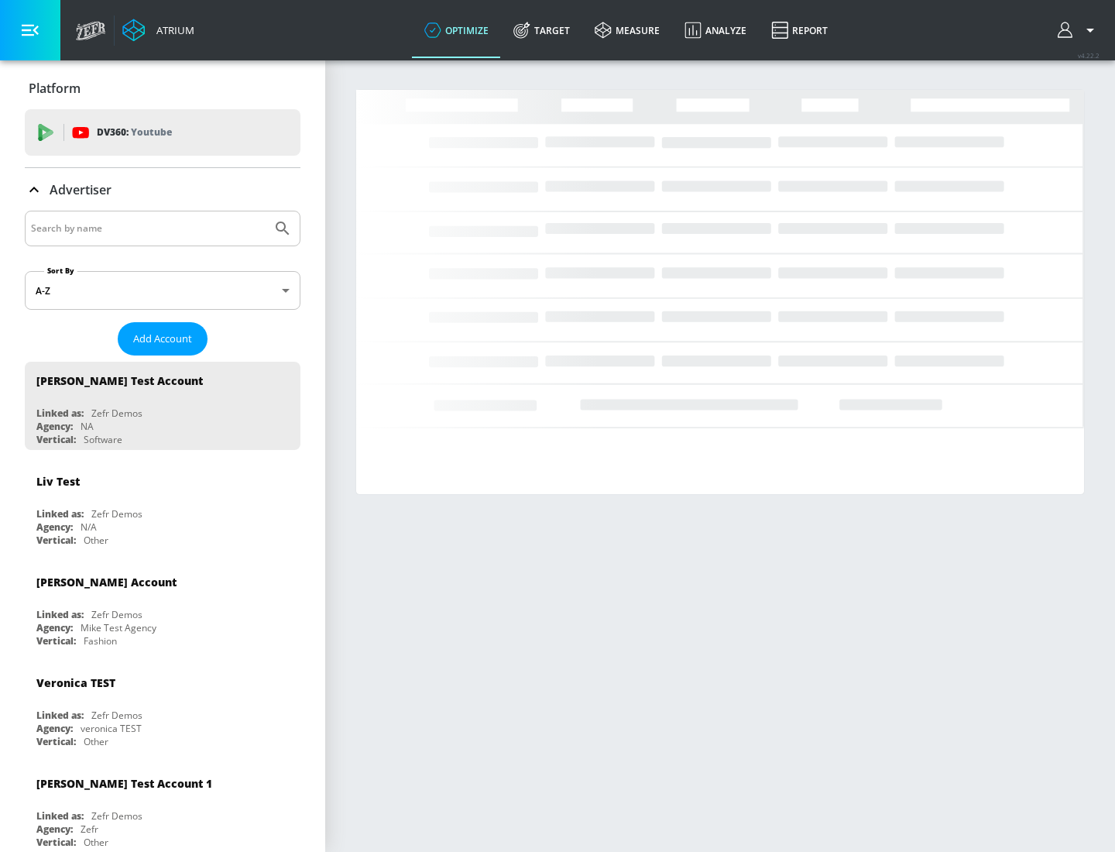 The height and width of the screenshot is (852, 1115). Describe the element at coordinates (456, 30) in the screenshot. I see `a: optimize` at that location.